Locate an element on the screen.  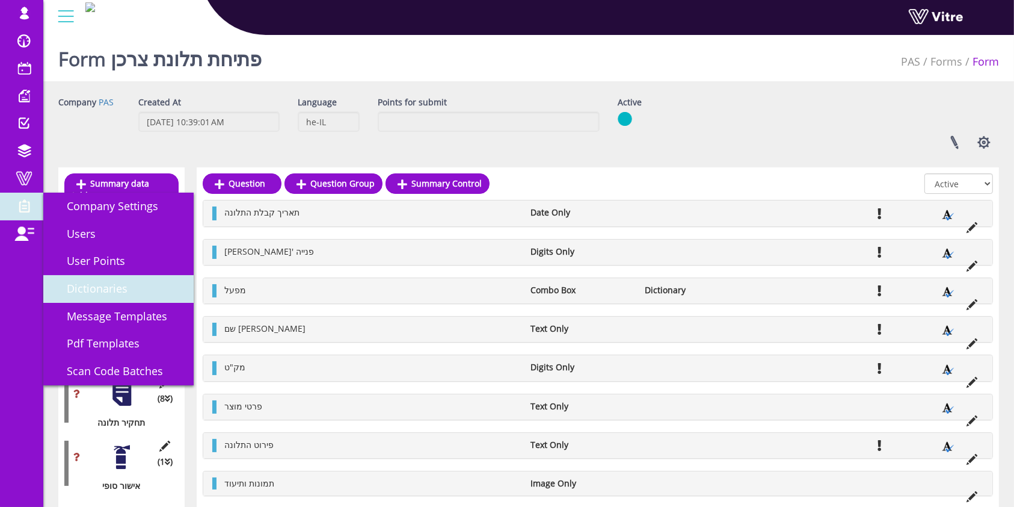
li: Combo Box is located at coordinates (582, 290).